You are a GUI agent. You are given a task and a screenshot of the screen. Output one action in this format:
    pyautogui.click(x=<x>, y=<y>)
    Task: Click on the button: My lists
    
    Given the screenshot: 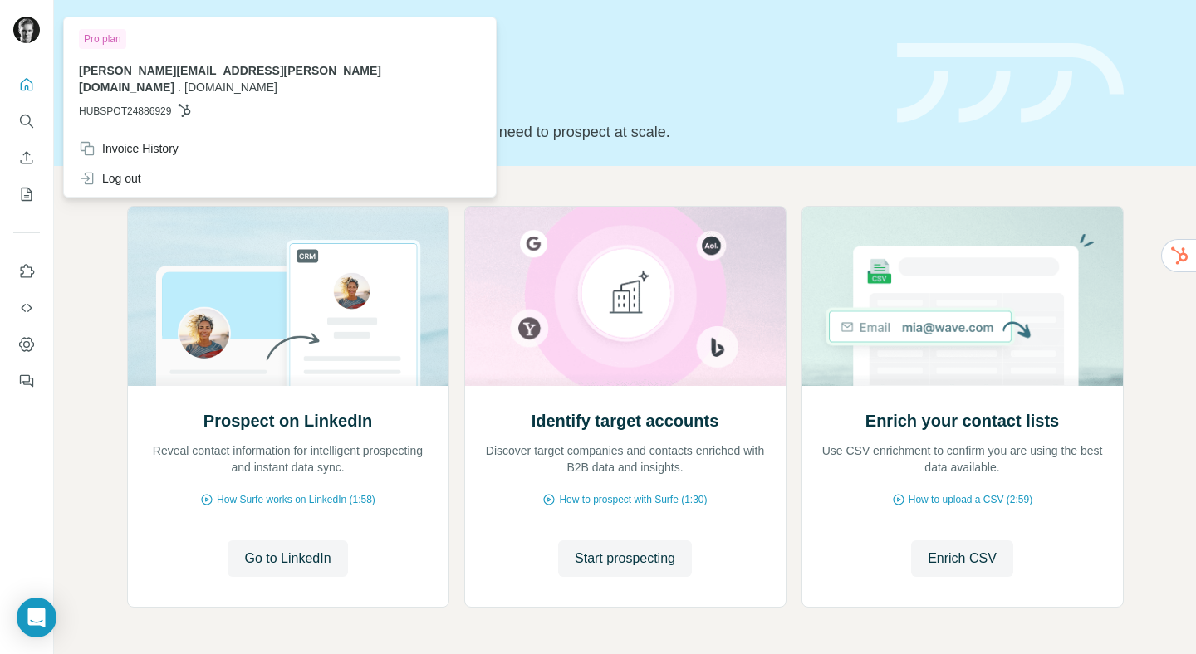 What is the action you would take?
    pyautogui.click(x=27, y=194)
    